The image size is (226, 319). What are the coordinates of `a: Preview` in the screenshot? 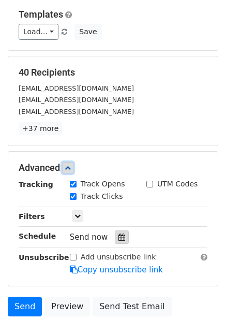 It's located at (67, 306).